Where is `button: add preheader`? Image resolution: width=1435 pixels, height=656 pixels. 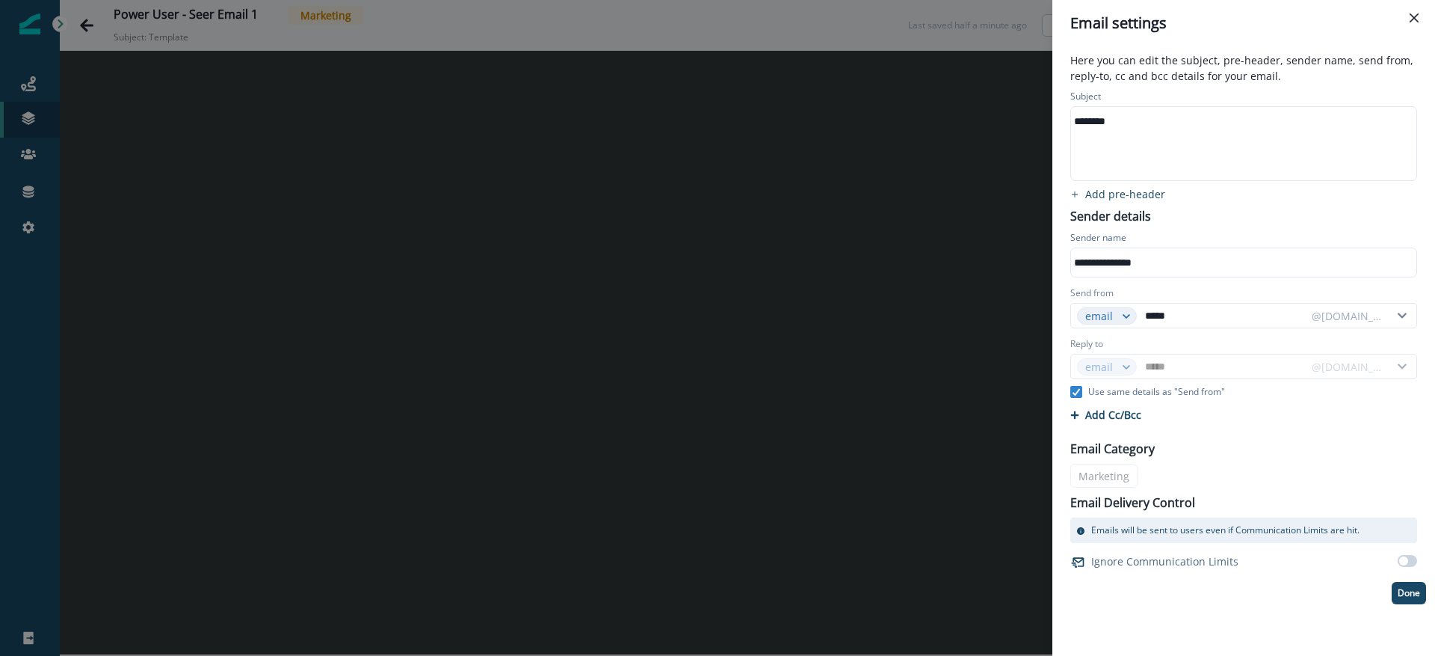 button: add preheader is located at coordinates (1118, 194).